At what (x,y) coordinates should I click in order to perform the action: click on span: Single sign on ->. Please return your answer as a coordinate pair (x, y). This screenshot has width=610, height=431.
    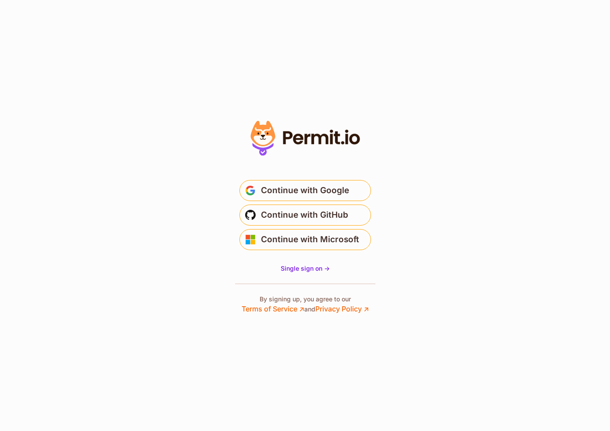
    Looking at the image, I should click on (305, 268).